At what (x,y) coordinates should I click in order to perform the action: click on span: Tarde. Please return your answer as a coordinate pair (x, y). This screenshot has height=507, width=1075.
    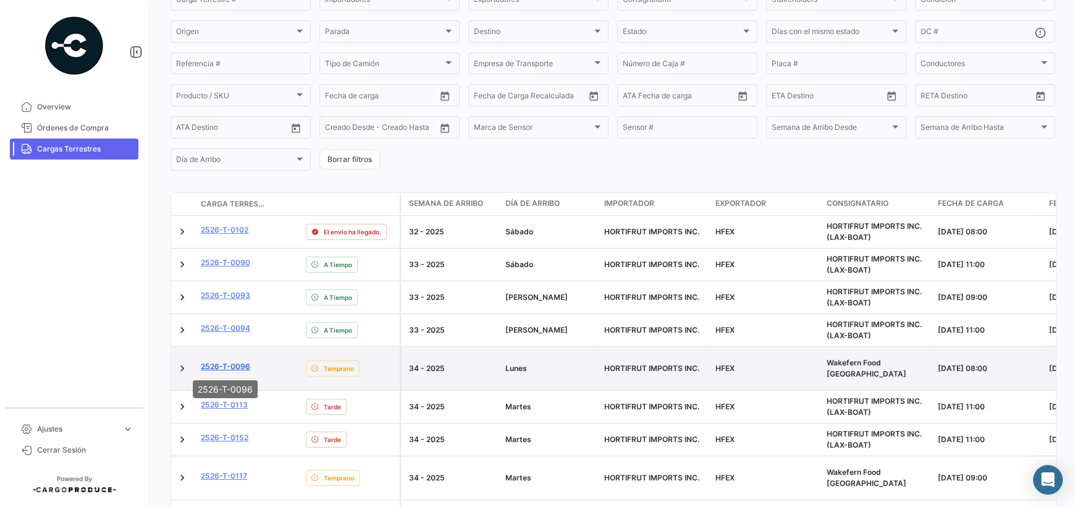
    Looking at the image, I should click on (332, 407).